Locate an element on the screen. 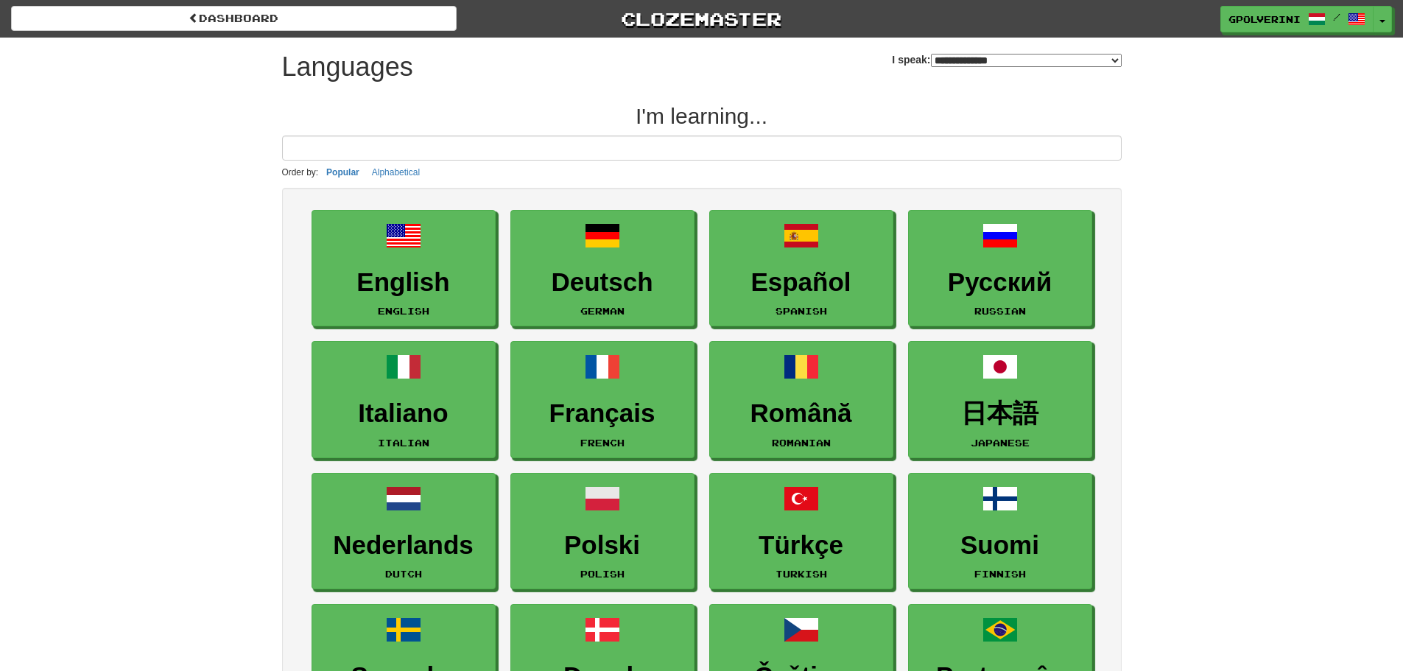 The image size is (1403, 671). small: German is located at coordinates (602, 311).